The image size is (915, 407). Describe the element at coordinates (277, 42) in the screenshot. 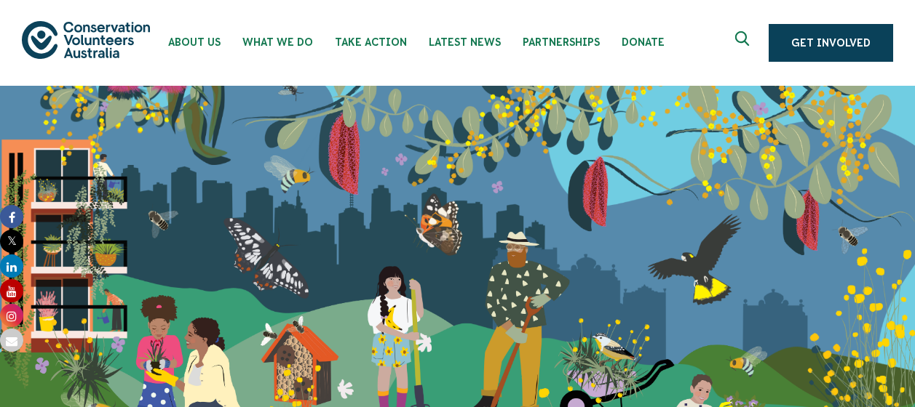

I see `span: What We Do` at that location.